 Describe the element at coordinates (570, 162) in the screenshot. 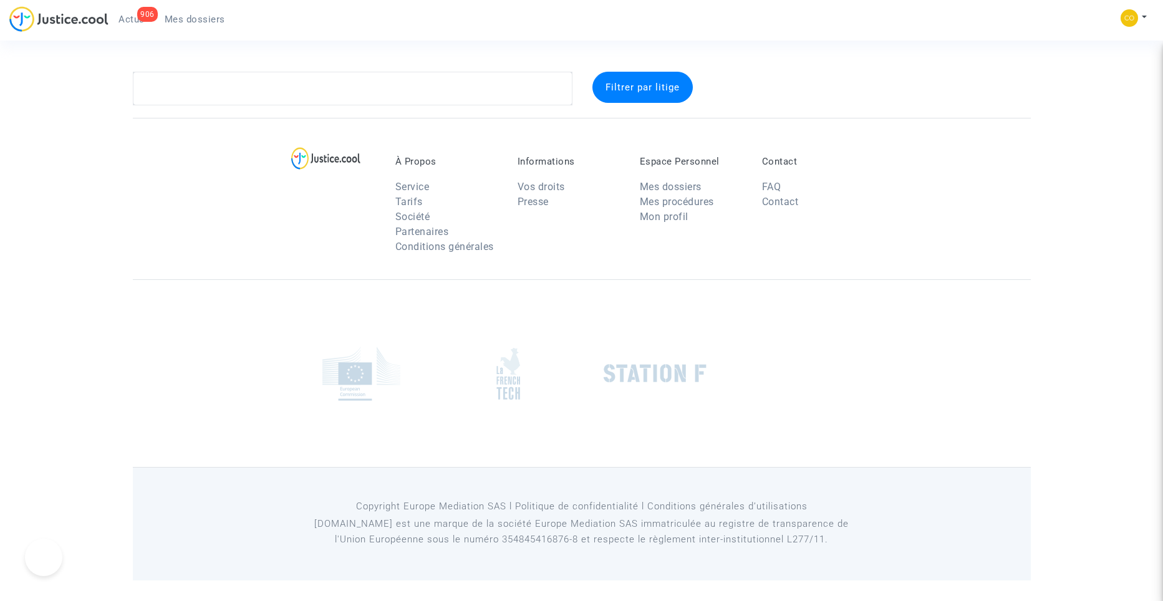

I see `p: Informations` at that location.